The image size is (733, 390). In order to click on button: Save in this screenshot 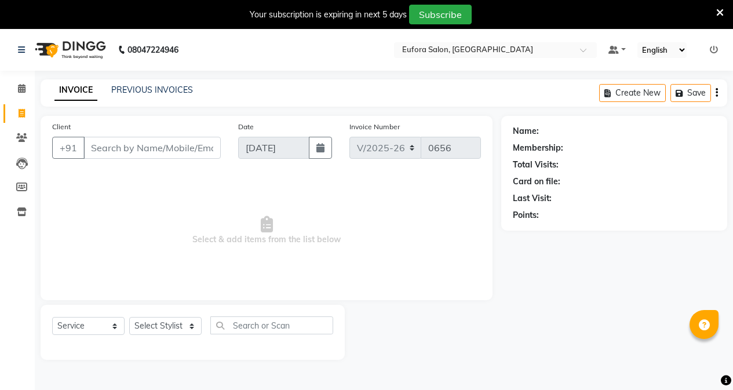, I will do `click(691, 93)`.